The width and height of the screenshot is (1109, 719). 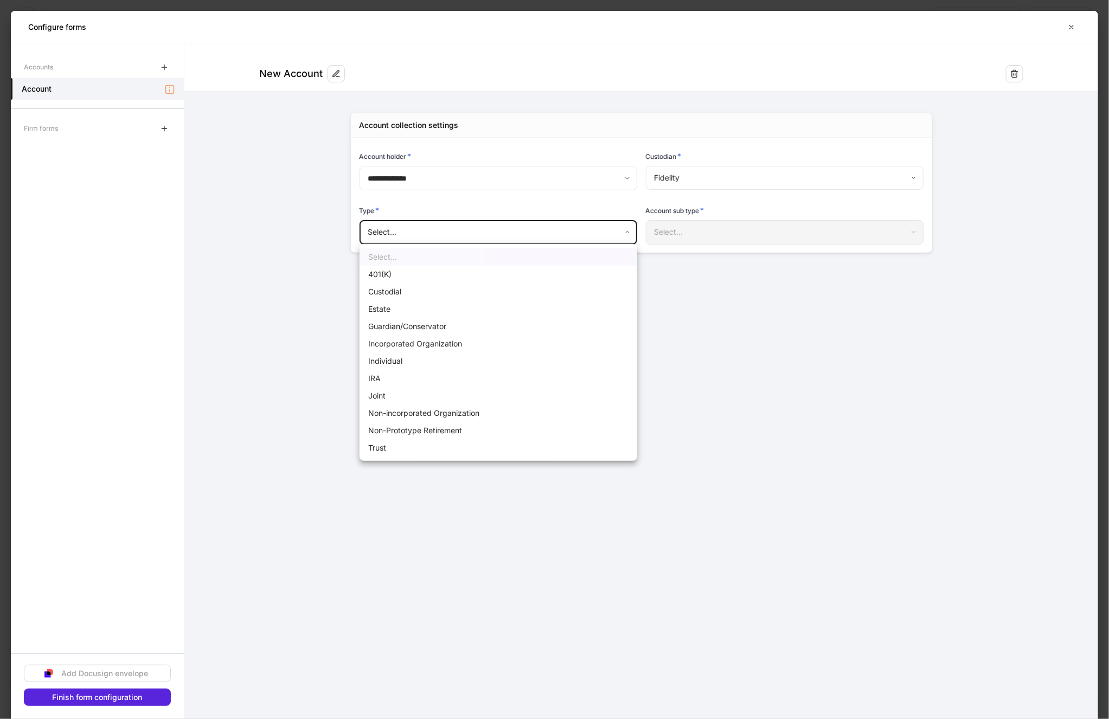 What do you see at coordinates (498, 378) in the screenshot?
I see `li: IRA` at bounding box center [498, 378].